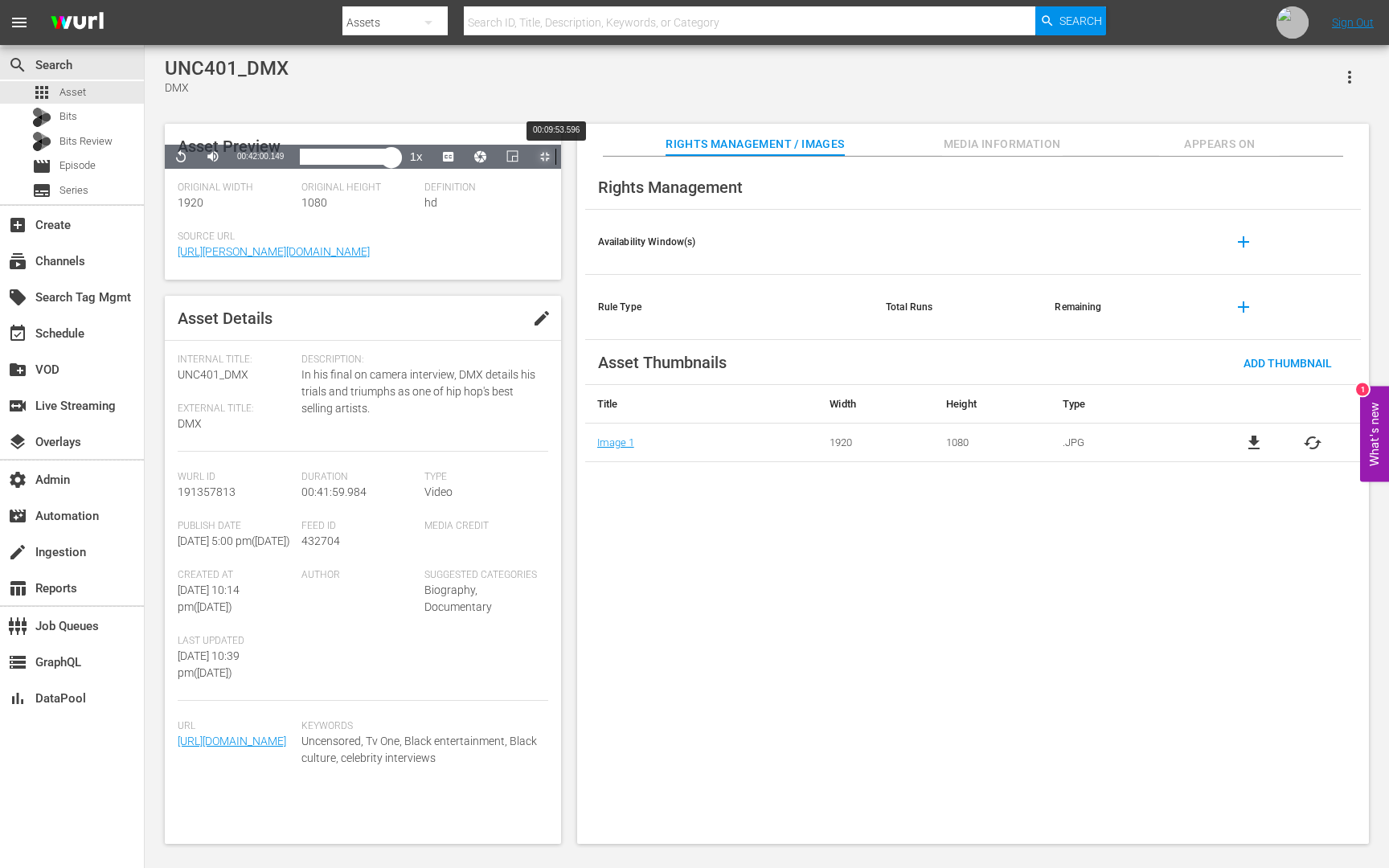  I want to click on span: Schedule, so click(17, 333).